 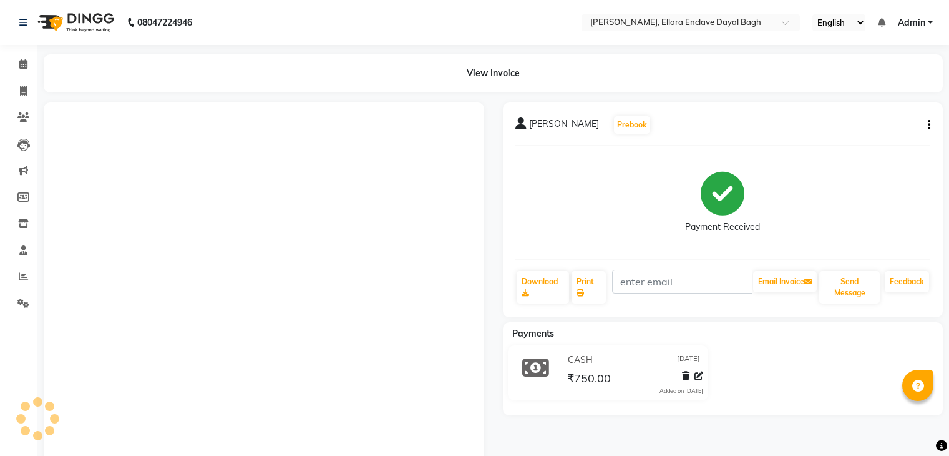 I want to click on img: logo, so click(x=74, y=22).